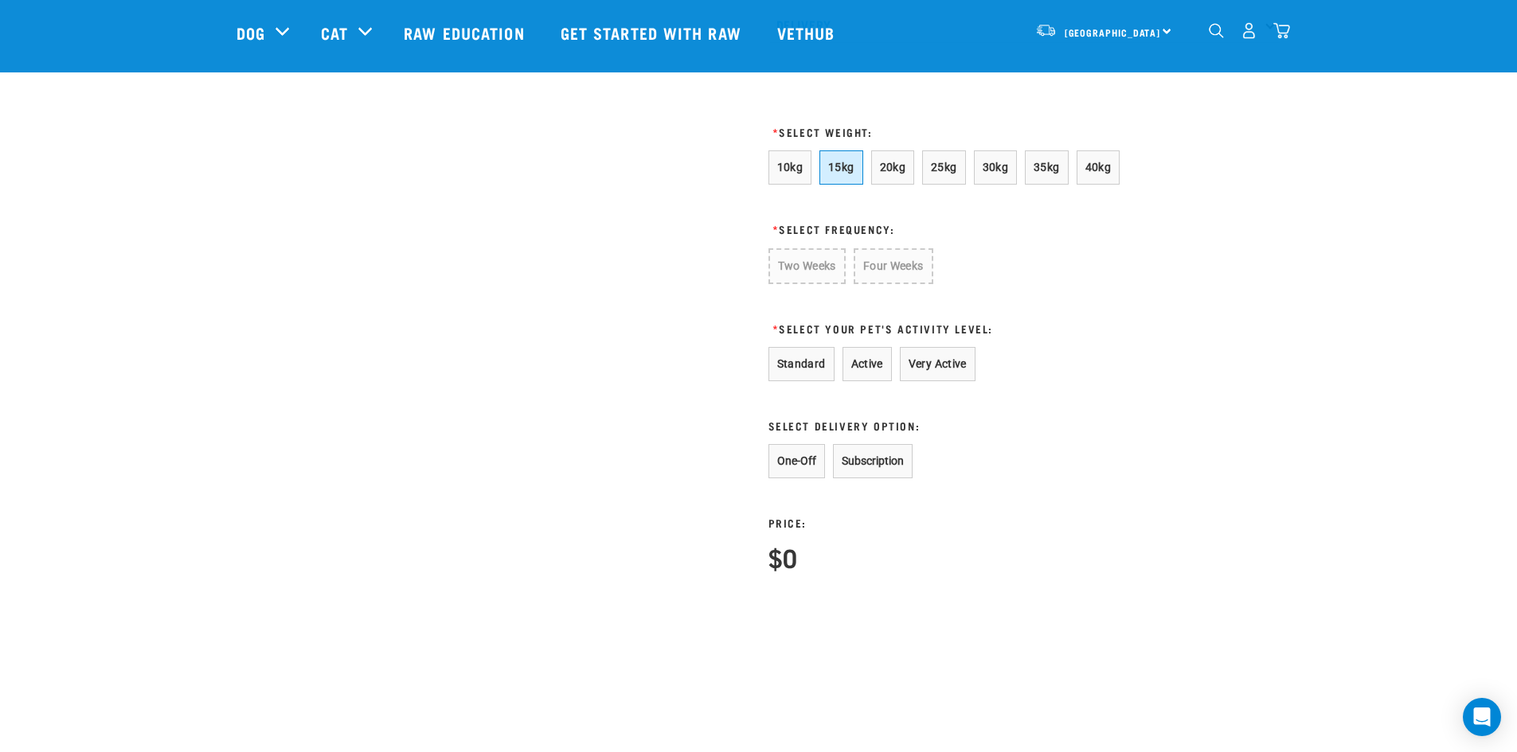  What do you see at coordinates (1098, 167) in the screenshot?
I see `span: 40kg` at bounding box center [1098, 167].